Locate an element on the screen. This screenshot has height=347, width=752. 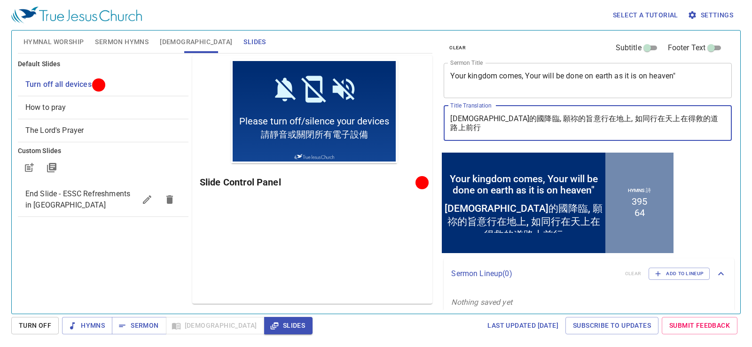
p: Hymns 詩 is located at coordinates (199, 40).